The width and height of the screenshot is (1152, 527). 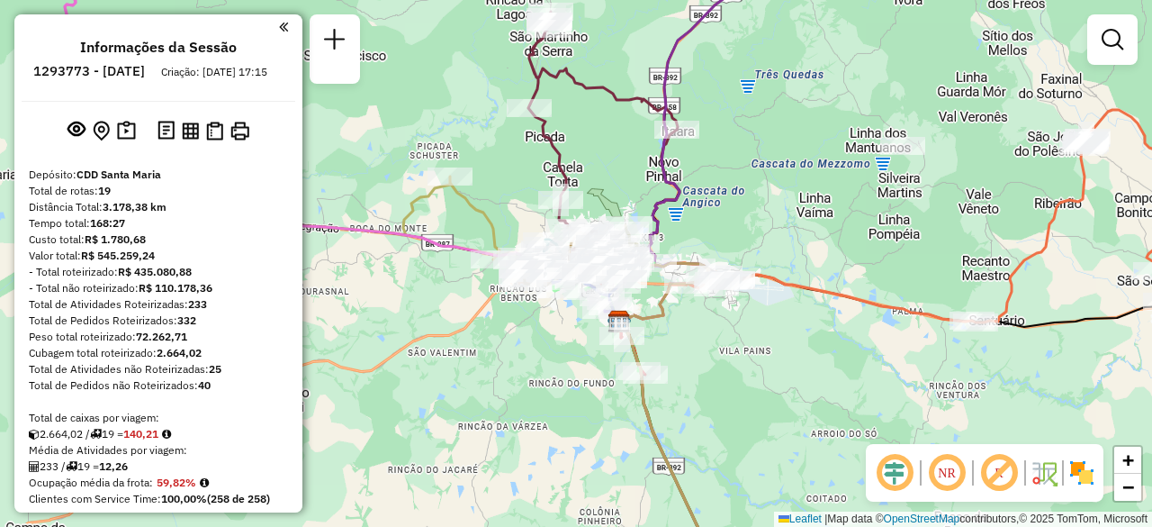 I want to click on strong: 59,82%, so click(x=176, y=482).